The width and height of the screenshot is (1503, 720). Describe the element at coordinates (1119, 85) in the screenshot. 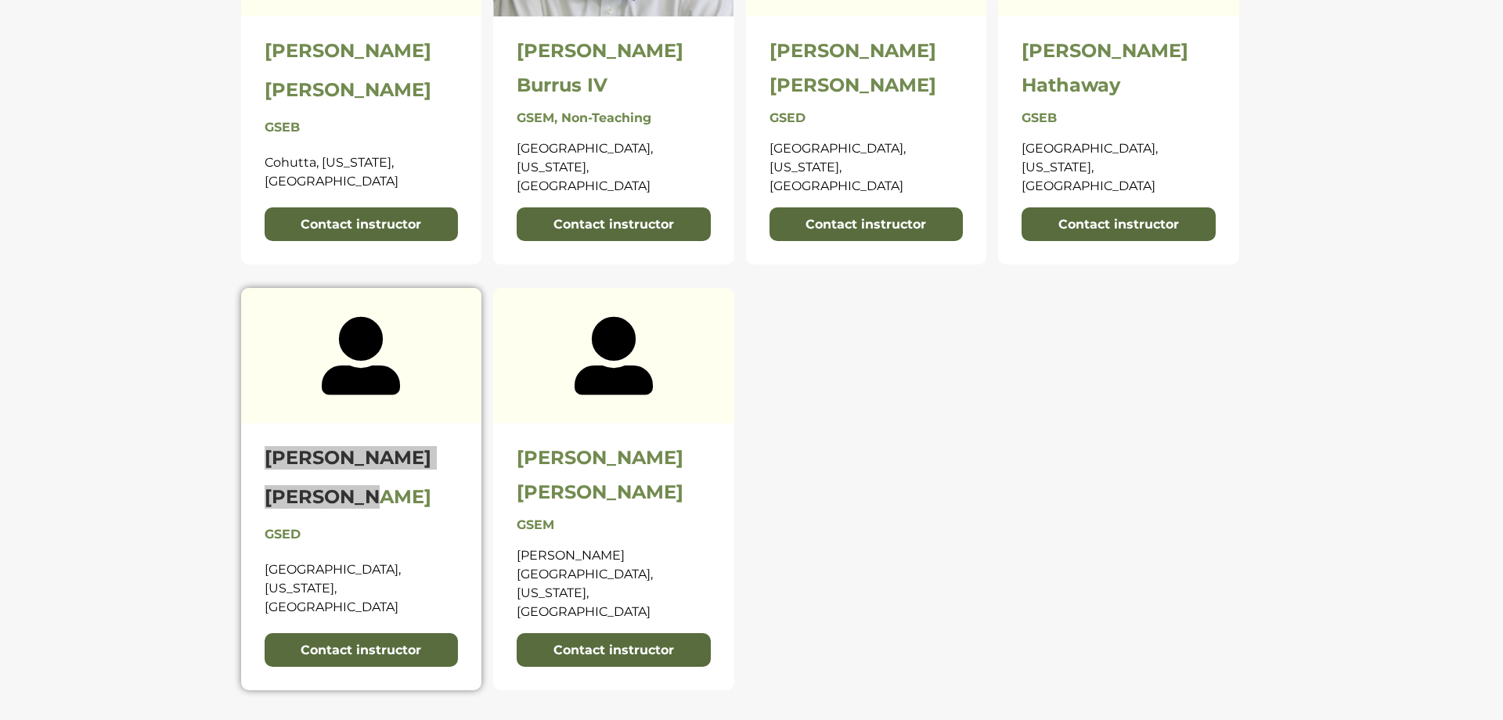

I see `h2: Hathaway` at that location.